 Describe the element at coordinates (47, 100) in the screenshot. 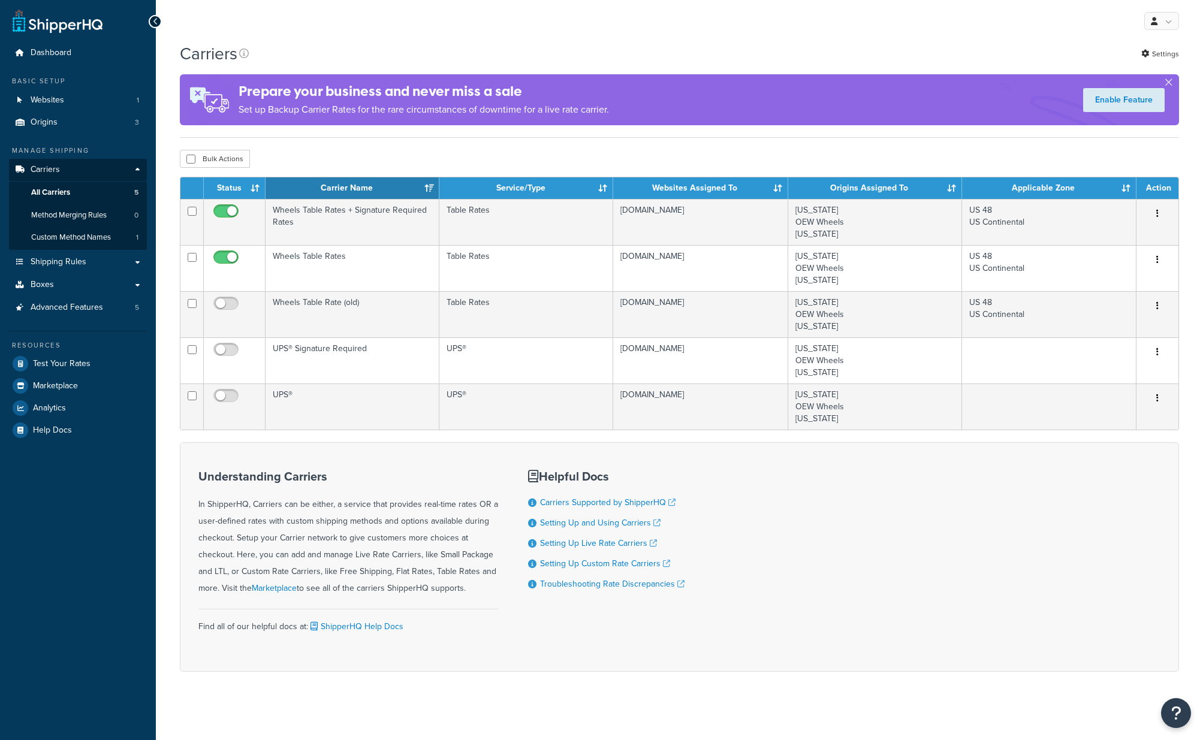

I see `span: Websites` at that location.